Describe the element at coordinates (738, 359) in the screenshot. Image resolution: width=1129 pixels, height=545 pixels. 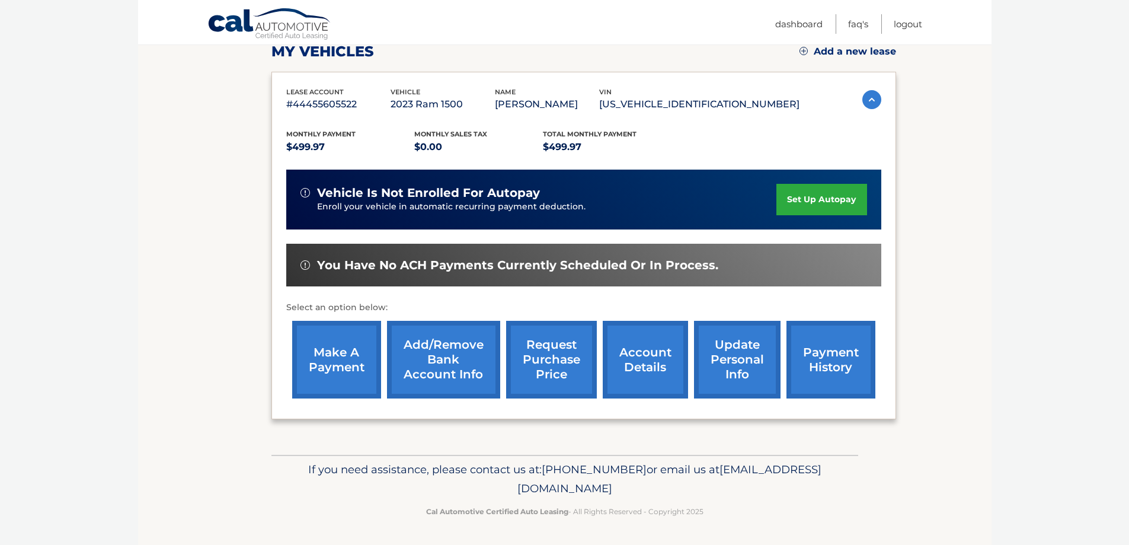
I see `a: update personal info` at that location.